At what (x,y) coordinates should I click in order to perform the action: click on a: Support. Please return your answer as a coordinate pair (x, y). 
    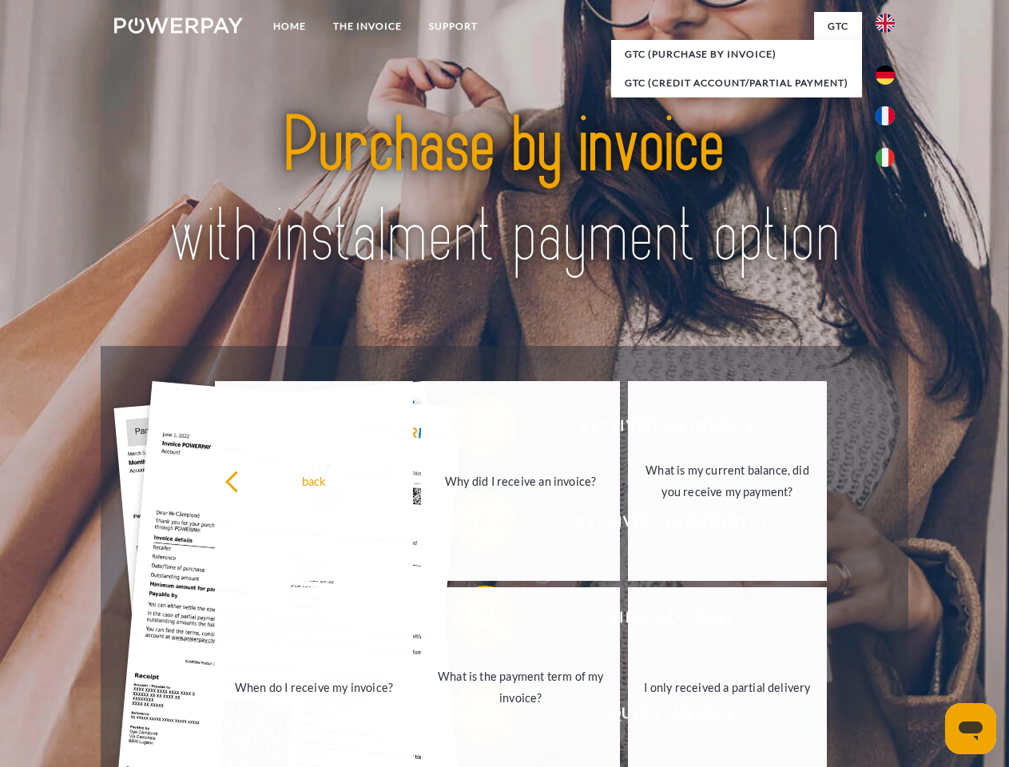
    Looking at the image, I should click on (453, 26).